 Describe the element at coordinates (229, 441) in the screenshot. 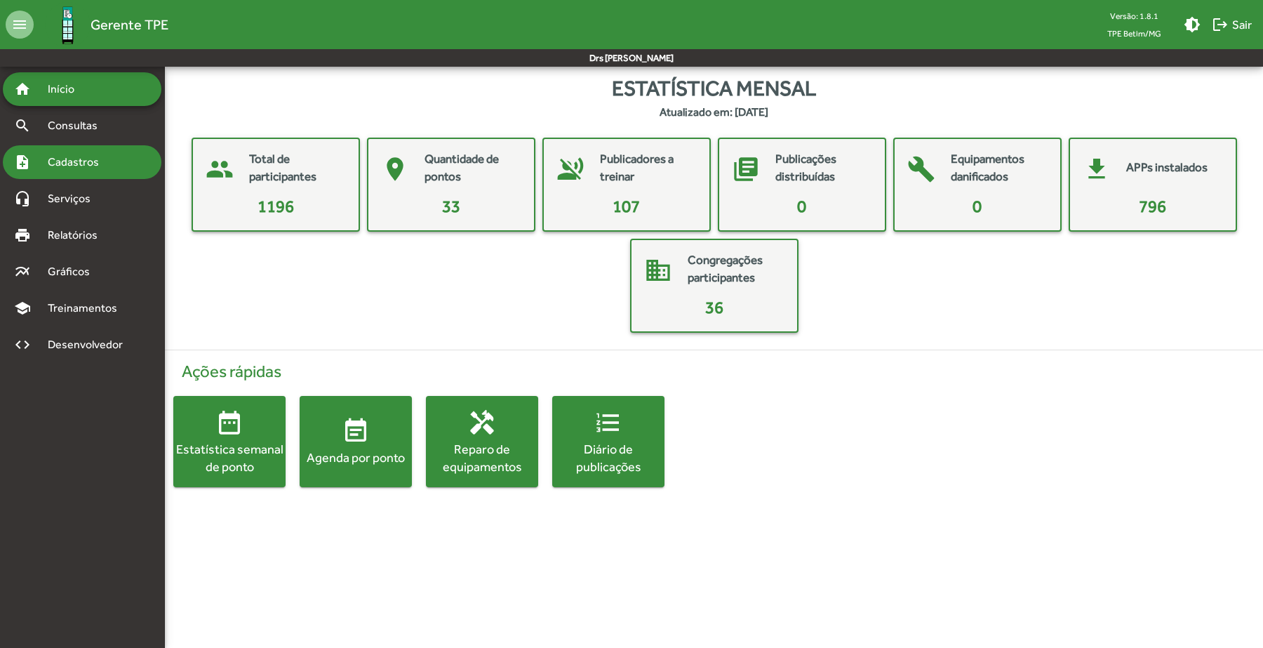

I see `button: Estatística semanal de ponto` at that location.